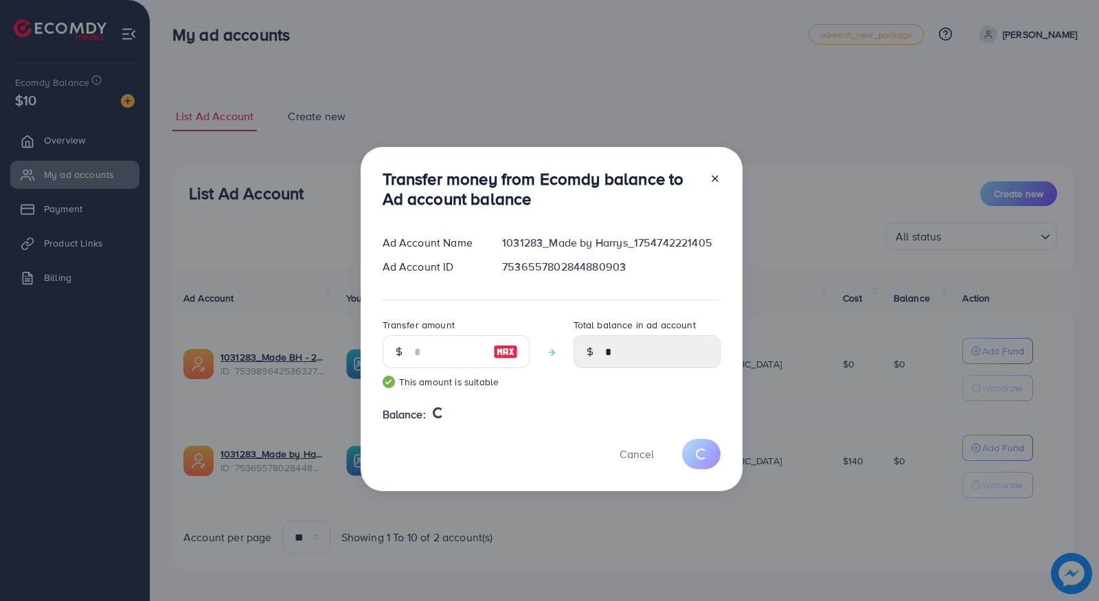 The height and width of the screenshot is (601, 1099). Describe the element at coordinates (456, 382) in the screenshot. I see `small: This amount is suitable` at that location.